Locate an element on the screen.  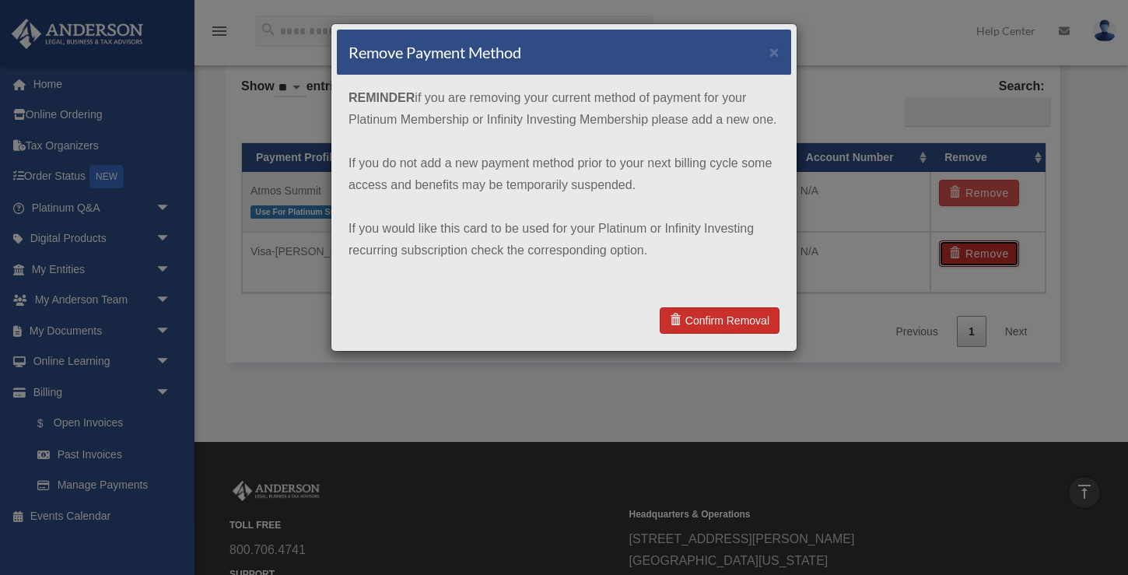
p: If you do not add a new payment method prior to your next billing cycle some access and benefits ... is located at coordinates (564, 174).